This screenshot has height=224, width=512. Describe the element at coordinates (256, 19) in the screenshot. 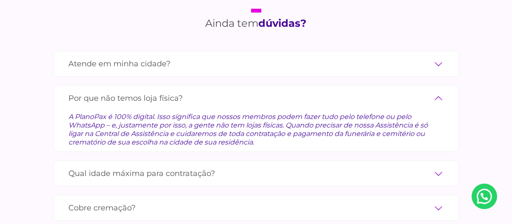

I see `h2: Ainda tem` at that location.